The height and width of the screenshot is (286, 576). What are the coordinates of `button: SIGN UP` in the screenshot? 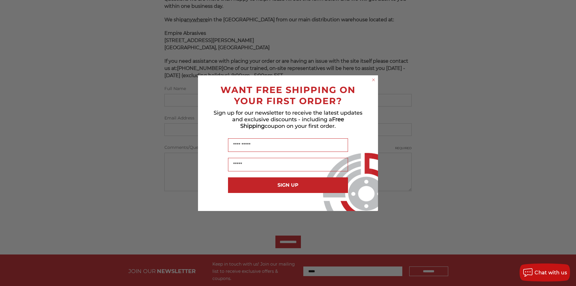 It's located at (288, 185).